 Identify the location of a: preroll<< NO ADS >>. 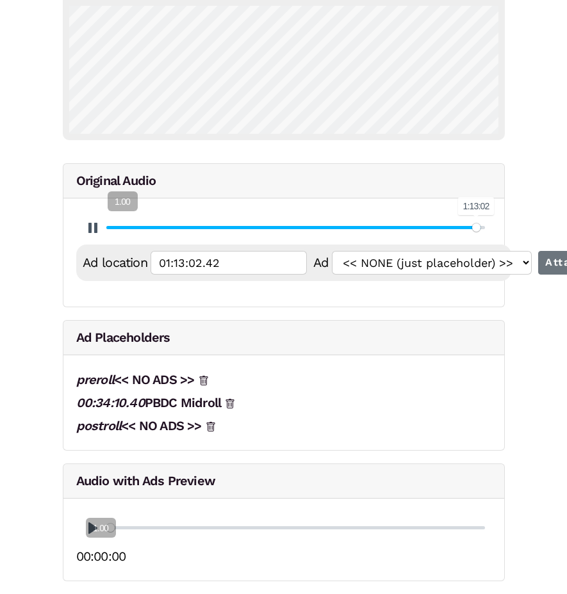
(135, 380).